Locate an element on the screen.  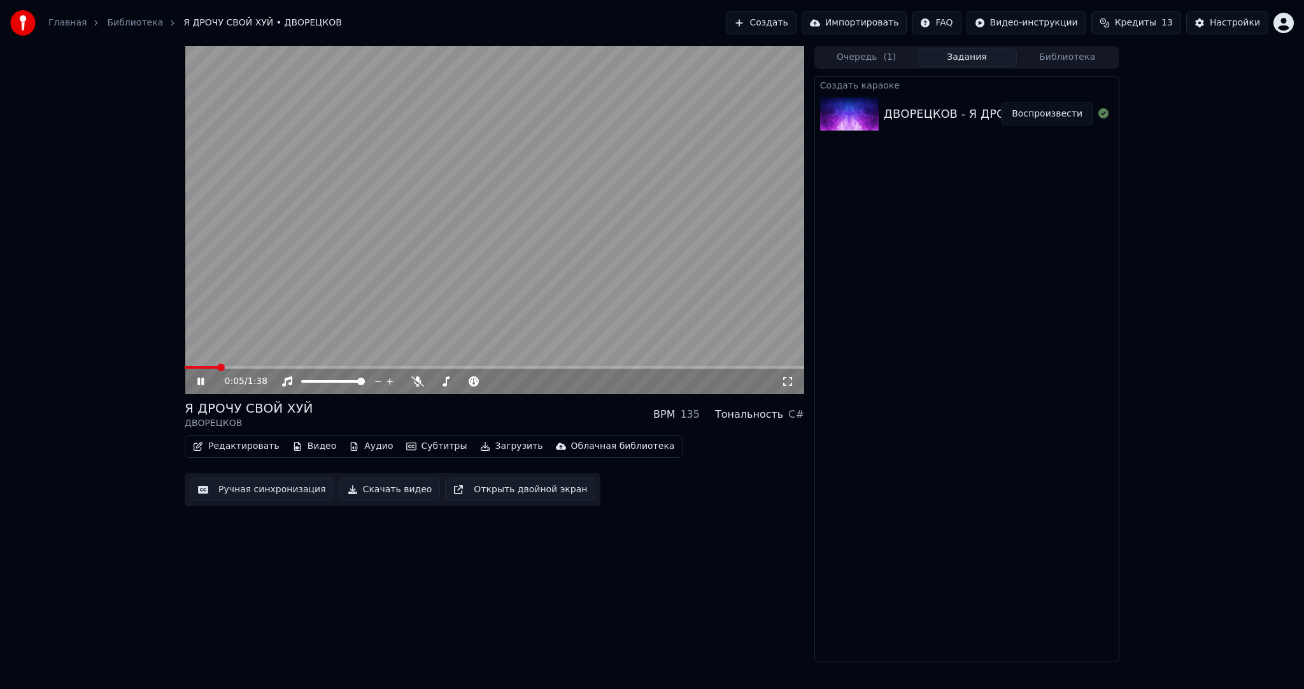
div: BPM is located at coordinates (664, 415).